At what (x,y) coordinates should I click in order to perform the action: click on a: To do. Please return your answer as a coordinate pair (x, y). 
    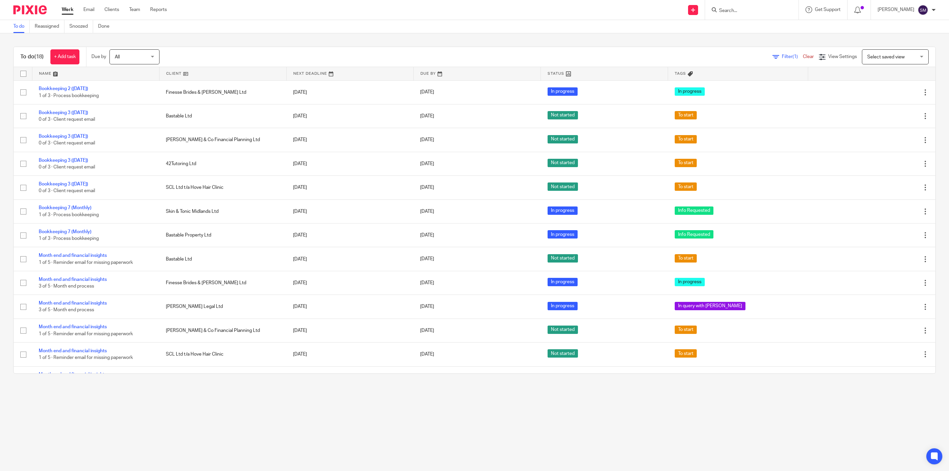
    Looking at the image, I should click on (21, 26).